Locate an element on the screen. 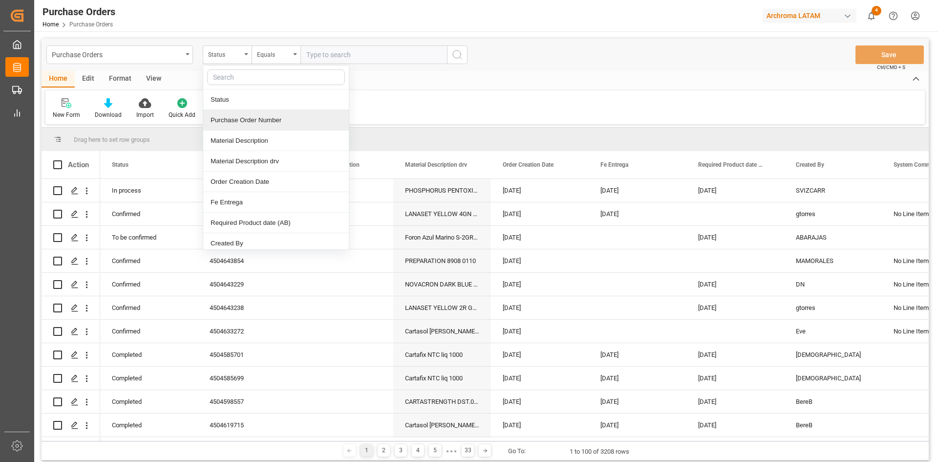 The height and width of the screenshot is (462, 938). div: Created By is located at coordinates (276, 243).